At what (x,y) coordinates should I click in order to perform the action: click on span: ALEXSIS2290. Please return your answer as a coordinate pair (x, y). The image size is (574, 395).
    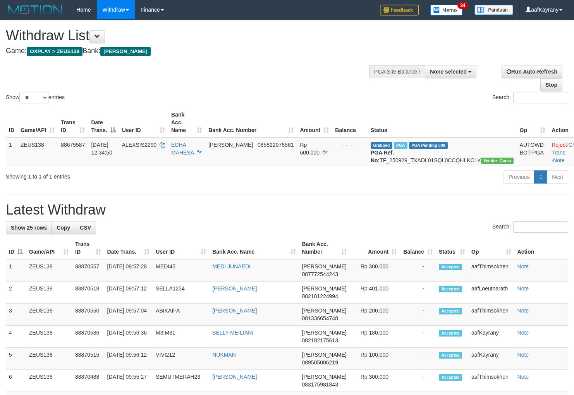
    Looking at the image, I should click on (139, 145).